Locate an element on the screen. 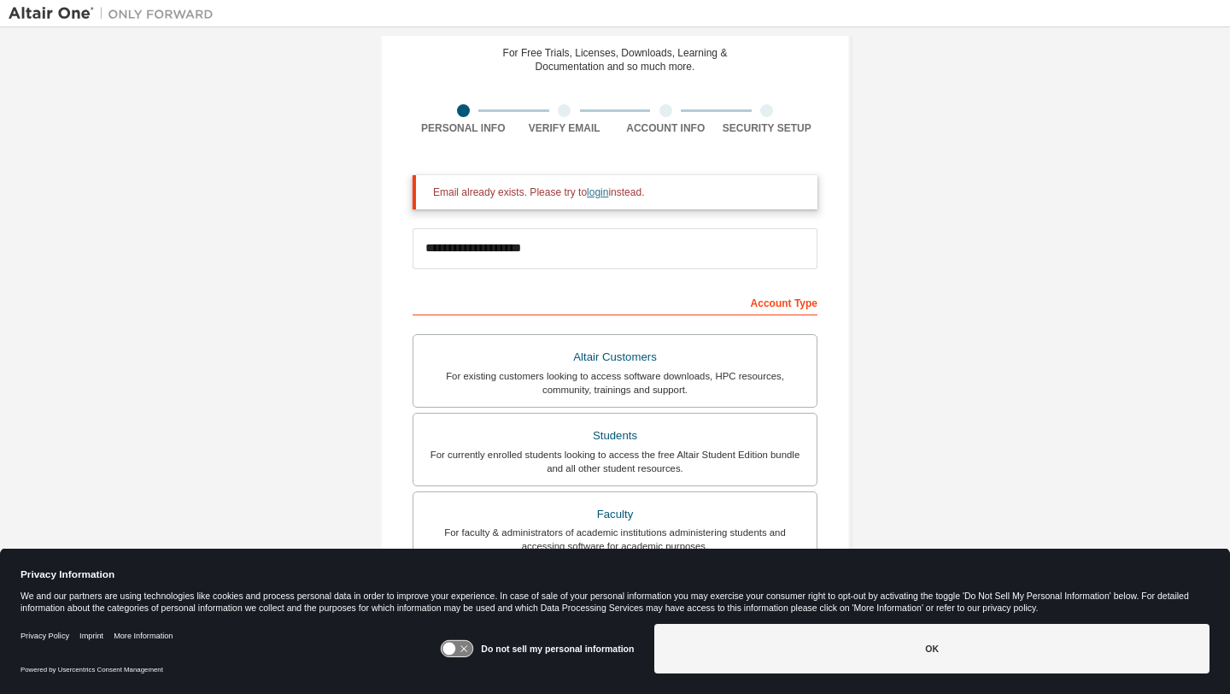 The image size is (1230, 694). div: Security Setup is located at coordinates (767, 128).